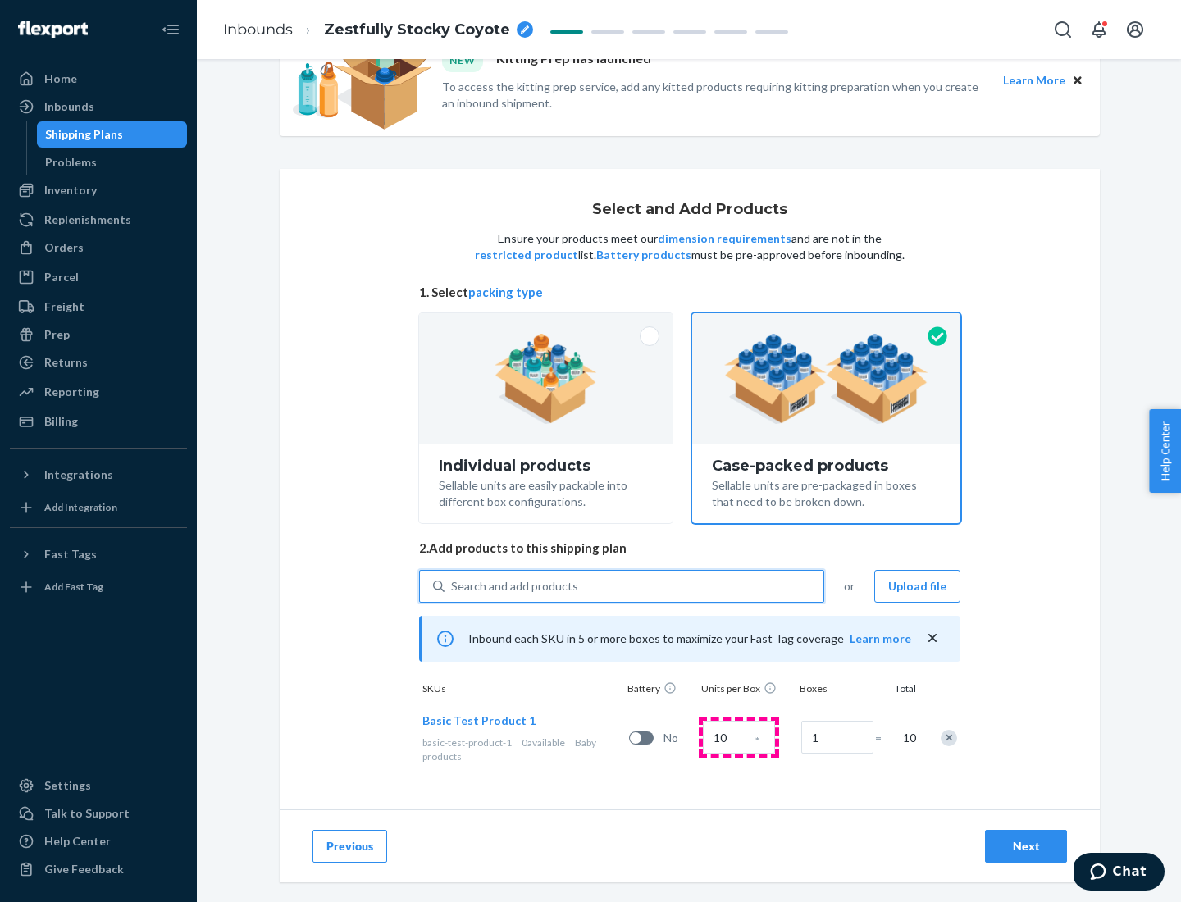  Describe the element at coordinates (77, 842) in the screenshot. I see `div: Help Center` at that location.